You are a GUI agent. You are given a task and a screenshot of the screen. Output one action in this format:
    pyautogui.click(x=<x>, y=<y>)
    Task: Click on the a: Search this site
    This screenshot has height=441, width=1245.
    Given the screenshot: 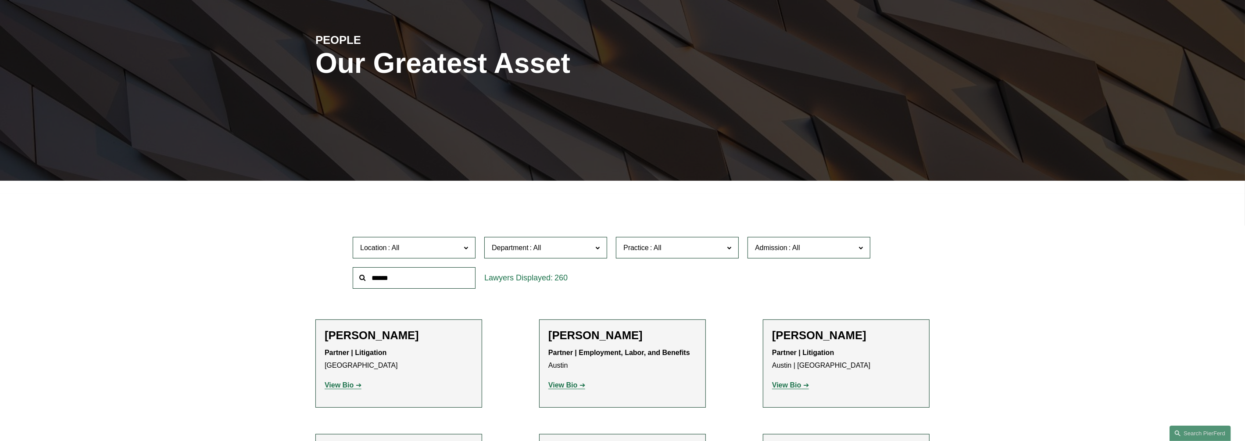 What is the action you would take?
    pyautogui.click(x=1200, y=433)
    